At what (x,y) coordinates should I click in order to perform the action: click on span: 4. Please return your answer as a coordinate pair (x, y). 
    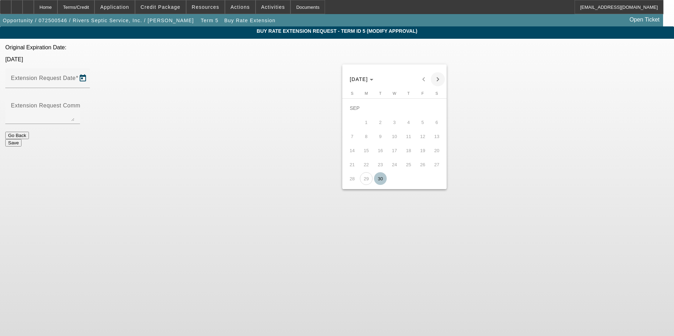
    Looking at the image, I should click on (409, 122).